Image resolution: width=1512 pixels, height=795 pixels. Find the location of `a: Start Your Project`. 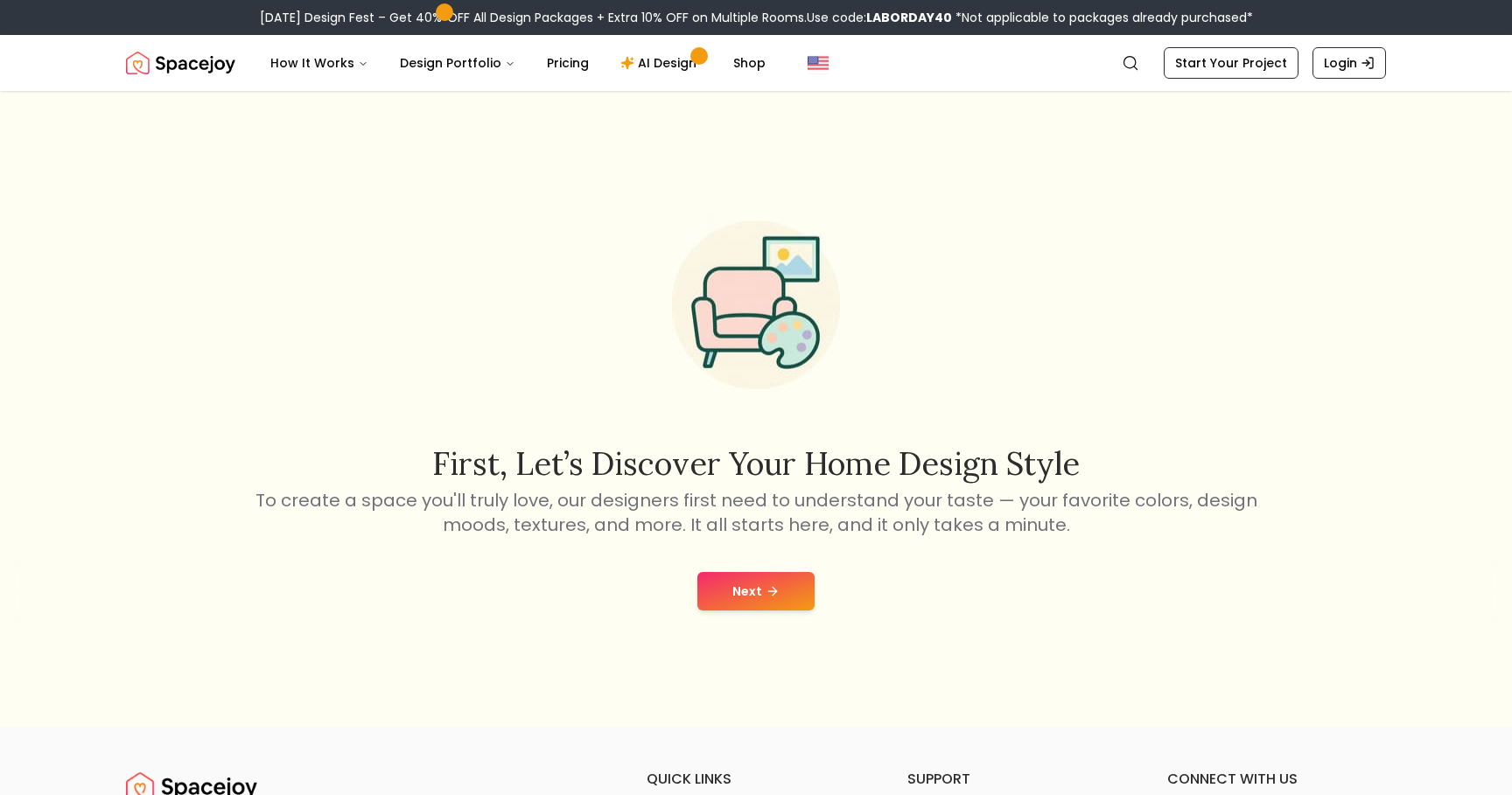

a: Start Your Project is located at coordinates (1231, 63).